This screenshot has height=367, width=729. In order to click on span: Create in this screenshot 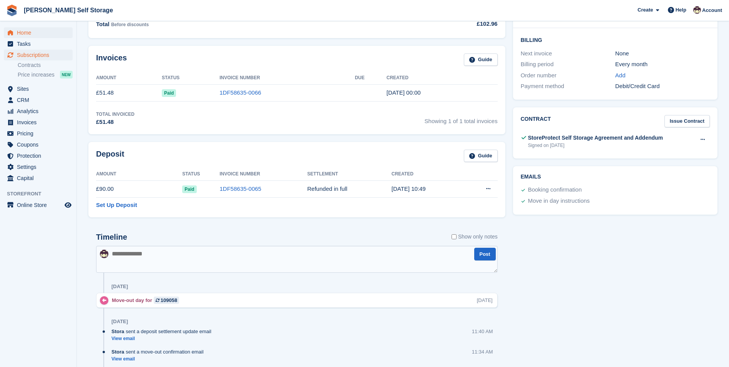, I will do `click(645, 10)`.